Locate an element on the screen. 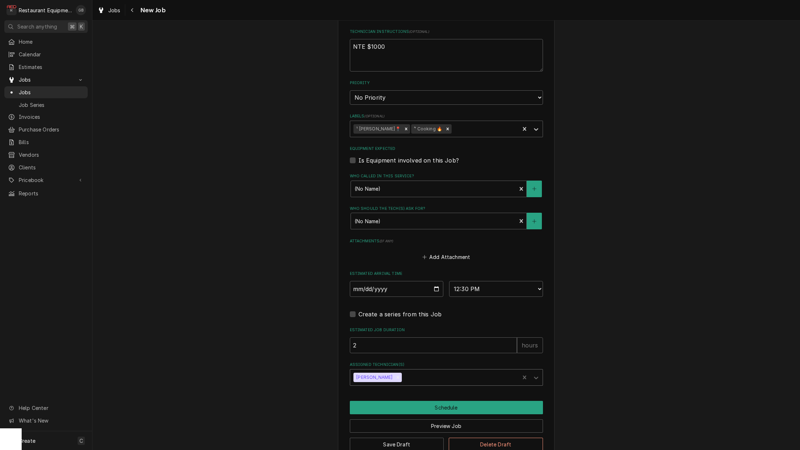 The width and height of the screenshot is (800, 450). label: Create a series from this Job is located at coordinates (400, 314).